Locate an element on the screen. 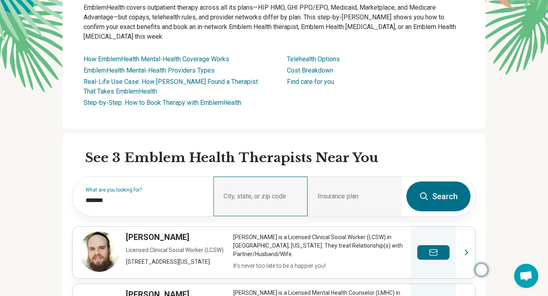 The height and width of the screenshot is (296, 548). a: Cost Breakdown is located at coordinates (310, 70).